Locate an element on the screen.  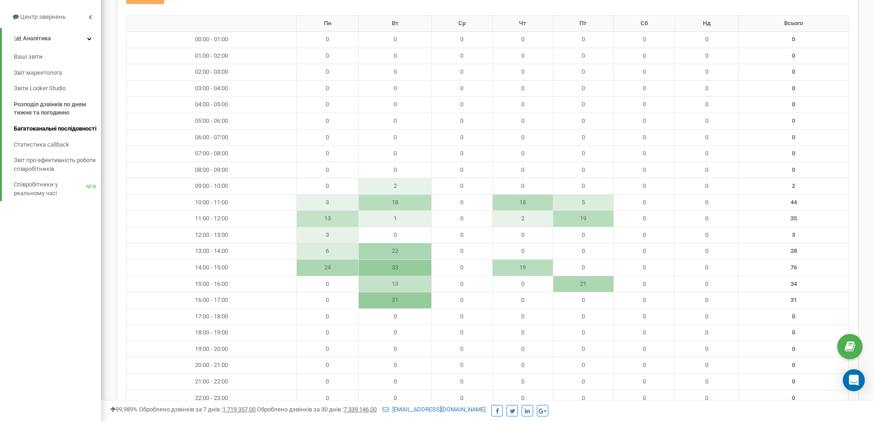
td: 10:00 - 11:00 is located at coordinates (211, 203).